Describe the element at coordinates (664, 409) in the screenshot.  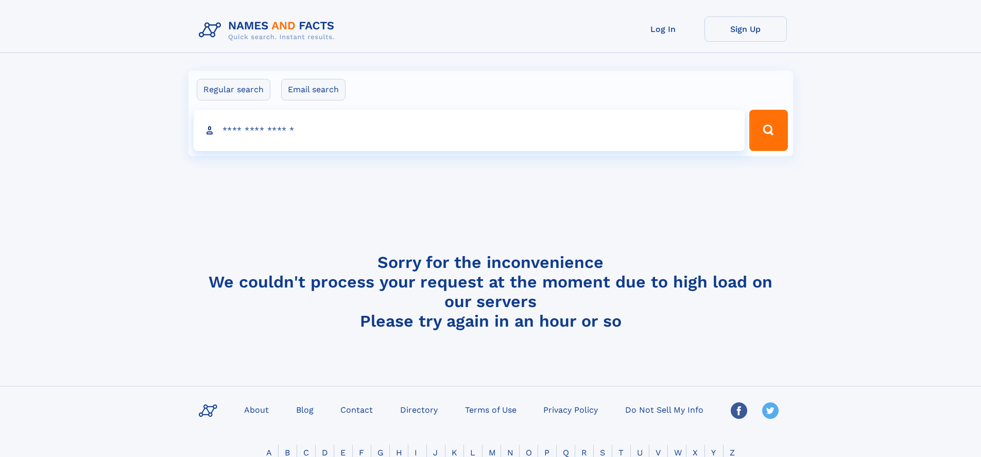
I see `a: Do Not Sell My Info` at that location.